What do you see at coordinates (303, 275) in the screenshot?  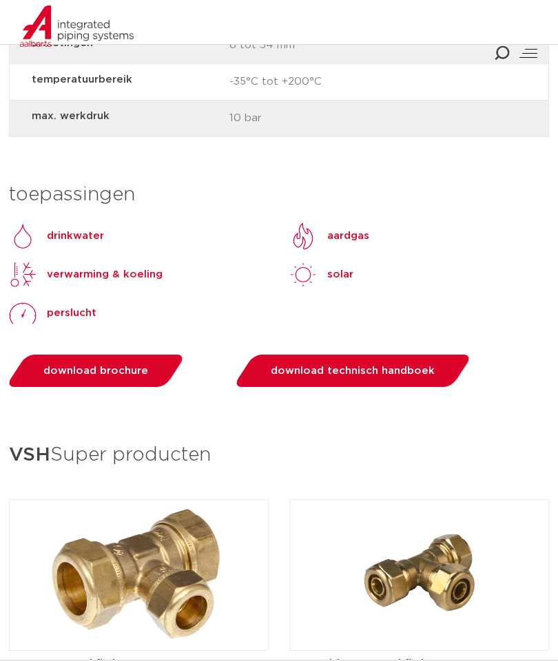 I see `img: solar` at bounding box center [303, 275].